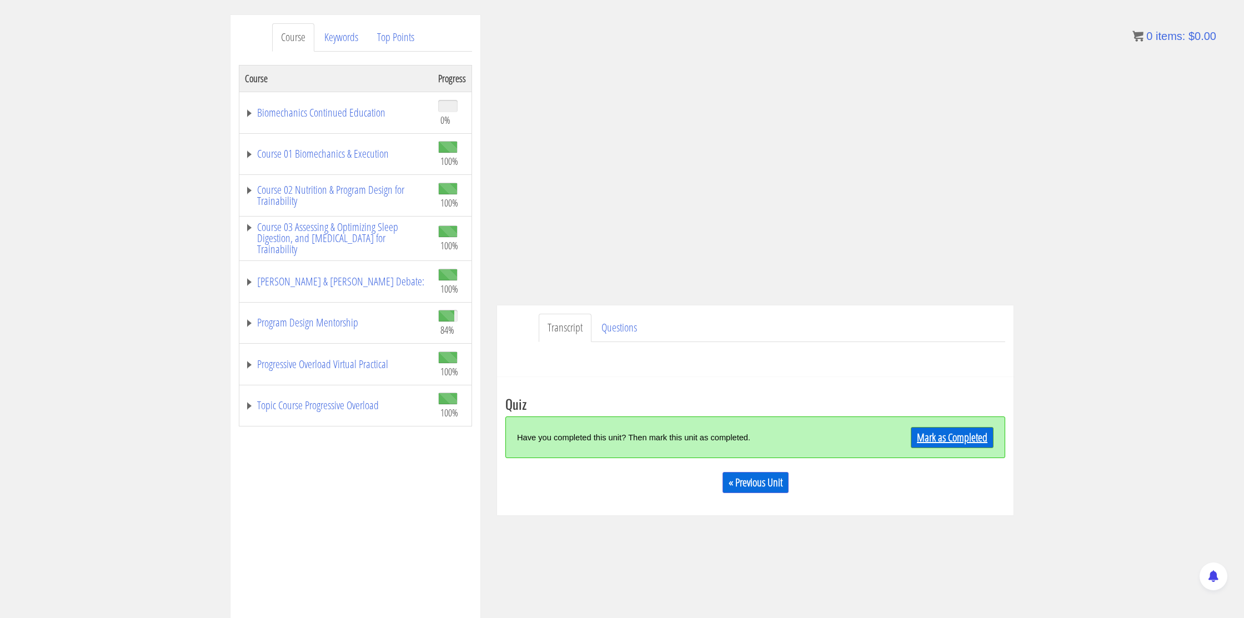 Image resolution: width=1244 pixels, height=618 pixels. I want to click on th: Progress, so click(452, 78).